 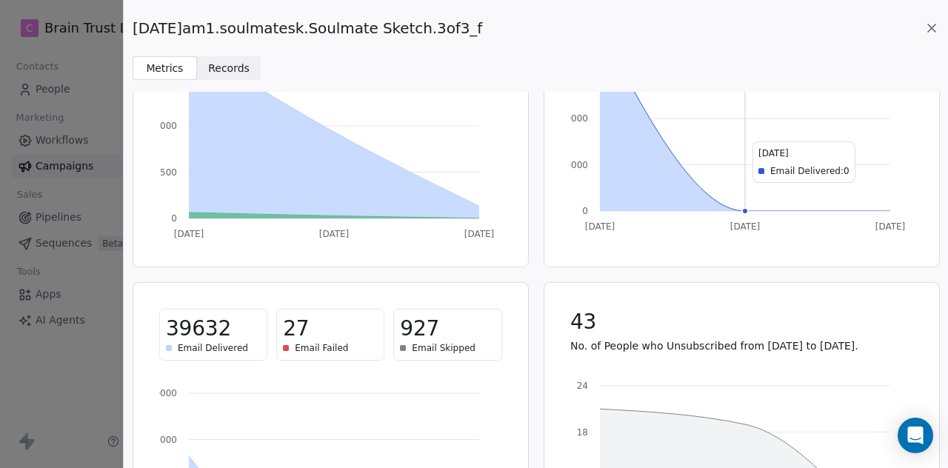 What do you see at coordinates (296, 329) in the screenshot?
I see `span: 27` at bounding box center [296, 329].